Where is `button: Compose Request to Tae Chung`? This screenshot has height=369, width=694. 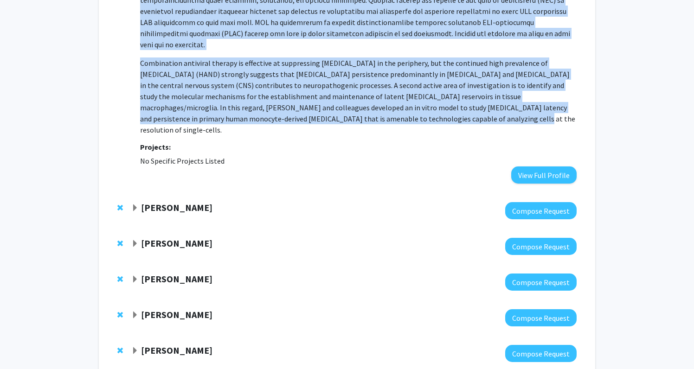 button: Compose Request to Tae Chung is located at coordinates (541, 354).